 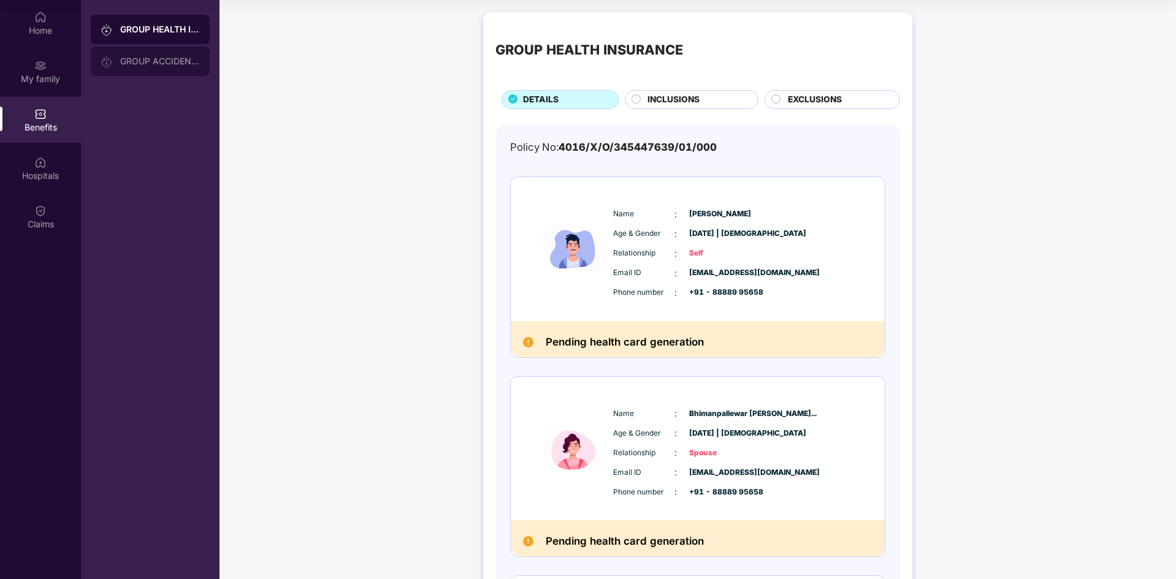 What do you see at coordinates (815, 100) in the screenshot?
I see `span: EXCLUSIONS` at bounding box center [815, 100].